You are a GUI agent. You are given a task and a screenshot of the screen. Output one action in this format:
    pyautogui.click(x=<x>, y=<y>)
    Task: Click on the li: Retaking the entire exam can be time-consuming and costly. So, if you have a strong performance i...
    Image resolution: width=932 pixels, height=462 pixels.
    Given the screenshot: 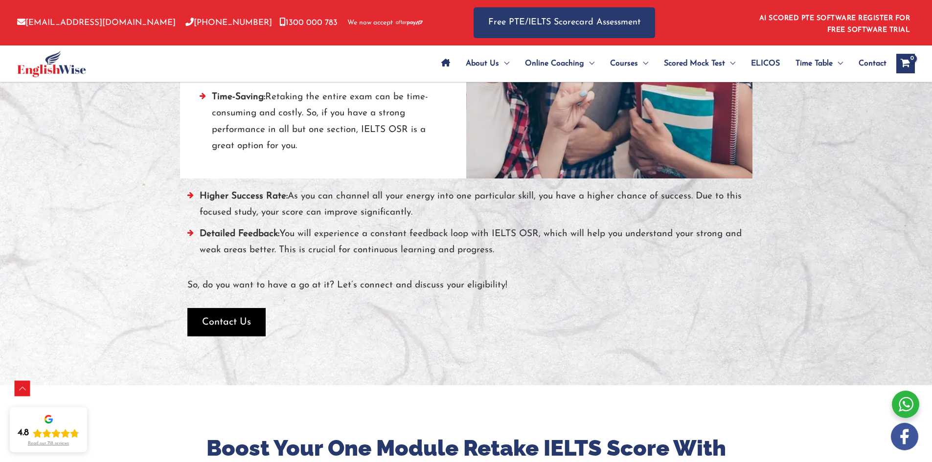 What is the action you would take?
    pyautogui.click(x=323, y=124)
    